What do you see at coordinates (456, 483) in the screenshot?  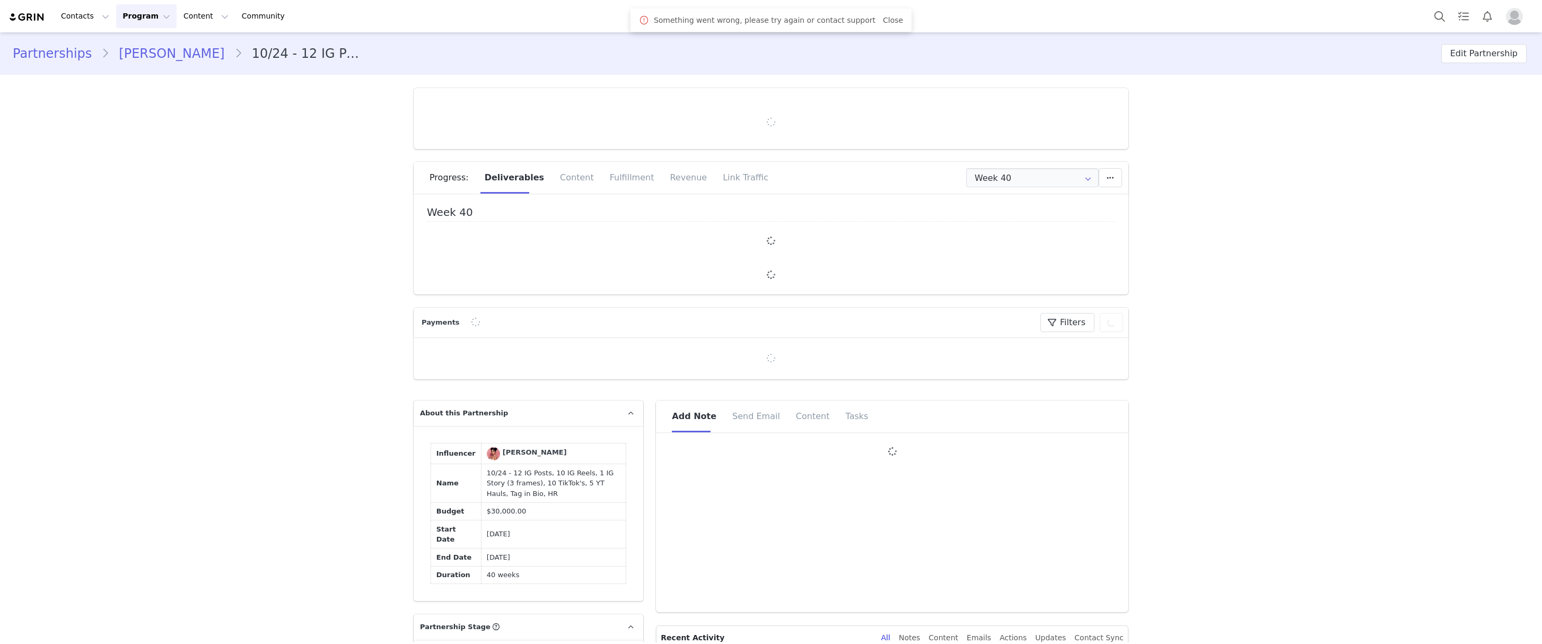 I see `td: Name` at bounding box center [456, 483].